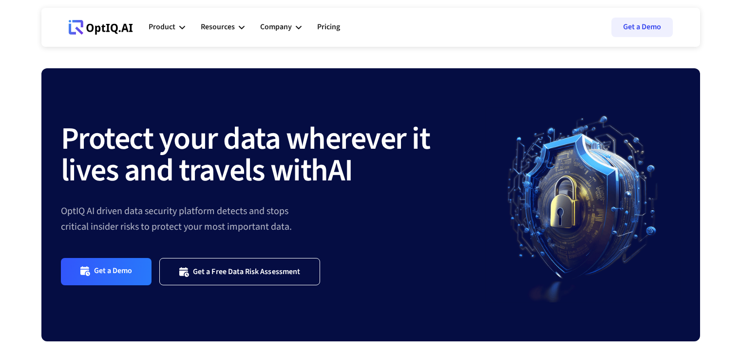  I want to click on a: Pricing, so click(328, 27).